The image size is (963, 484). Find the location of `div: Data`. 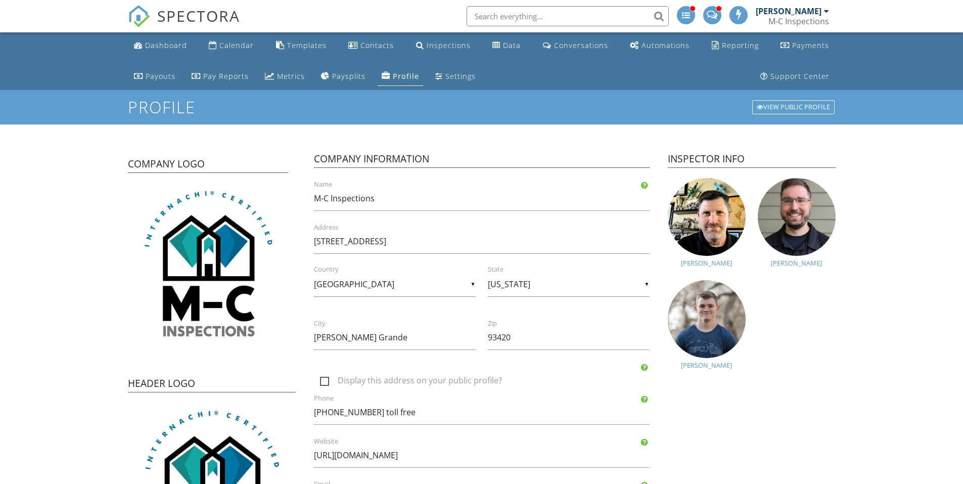

div: Data is located at coordinates (512, 45).